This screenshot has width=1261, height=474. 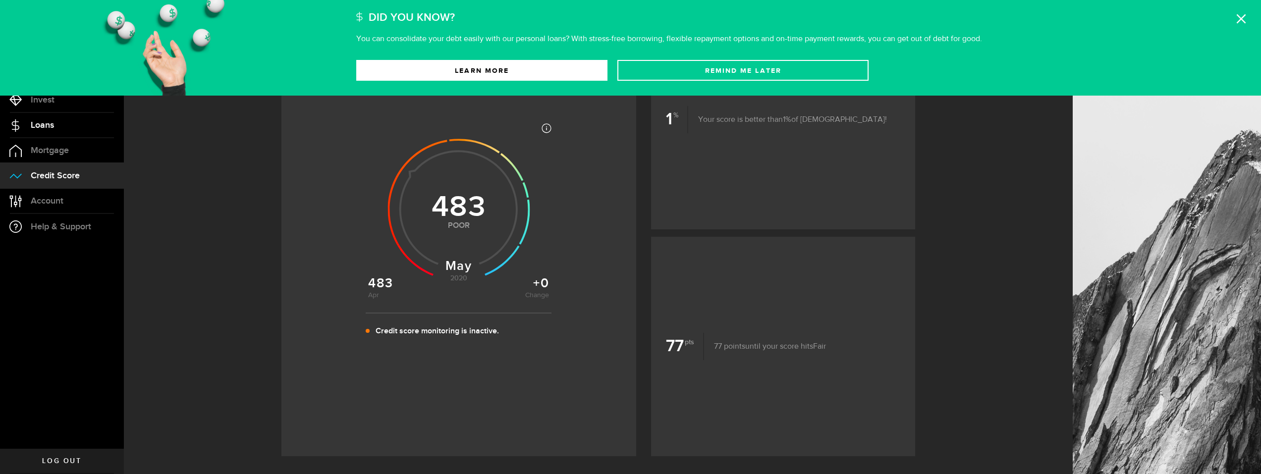 I want to click on b: 1, so click(x=677, y=119).